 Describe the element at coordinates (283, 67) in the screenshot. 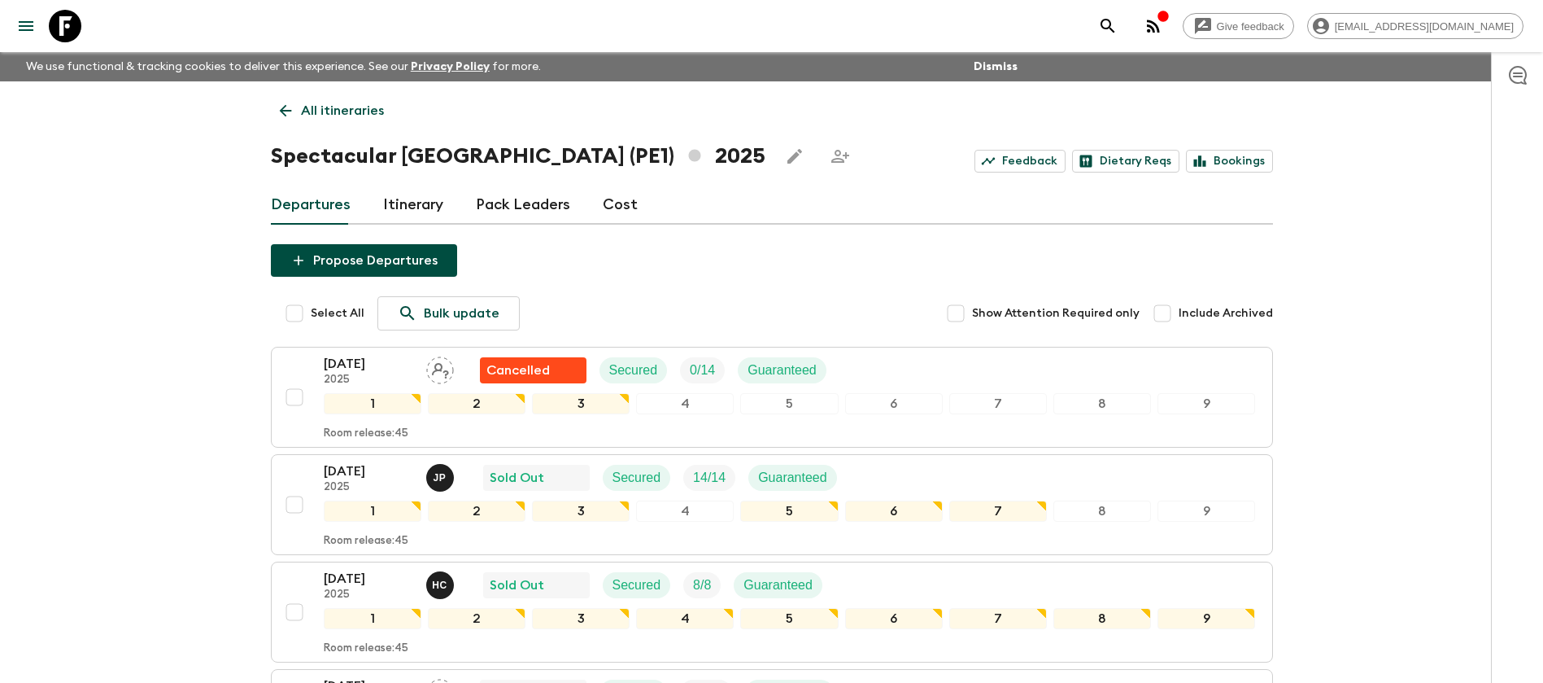

I see `p: We use functional & tracking cookies to deliver this experience. See our for more.` at that location.